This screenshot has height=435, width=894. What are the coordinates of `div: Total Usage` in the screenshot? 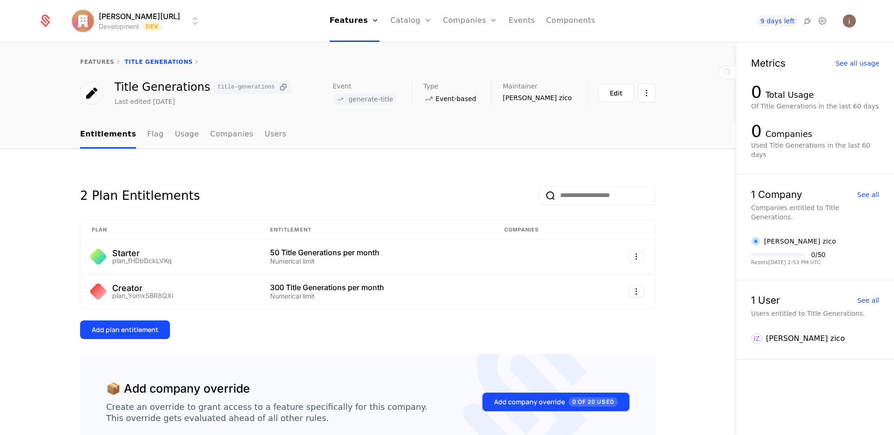 It's located at (790, 95).